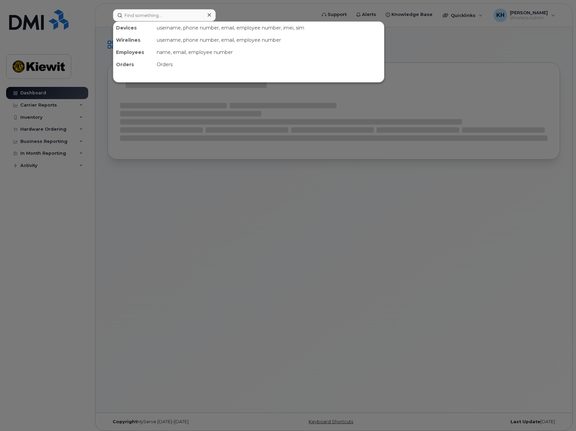  What do you see at coordinates (269, 52) in the screenshot?
I see `div: name, email, employee number` at bounding box center [269, 52].